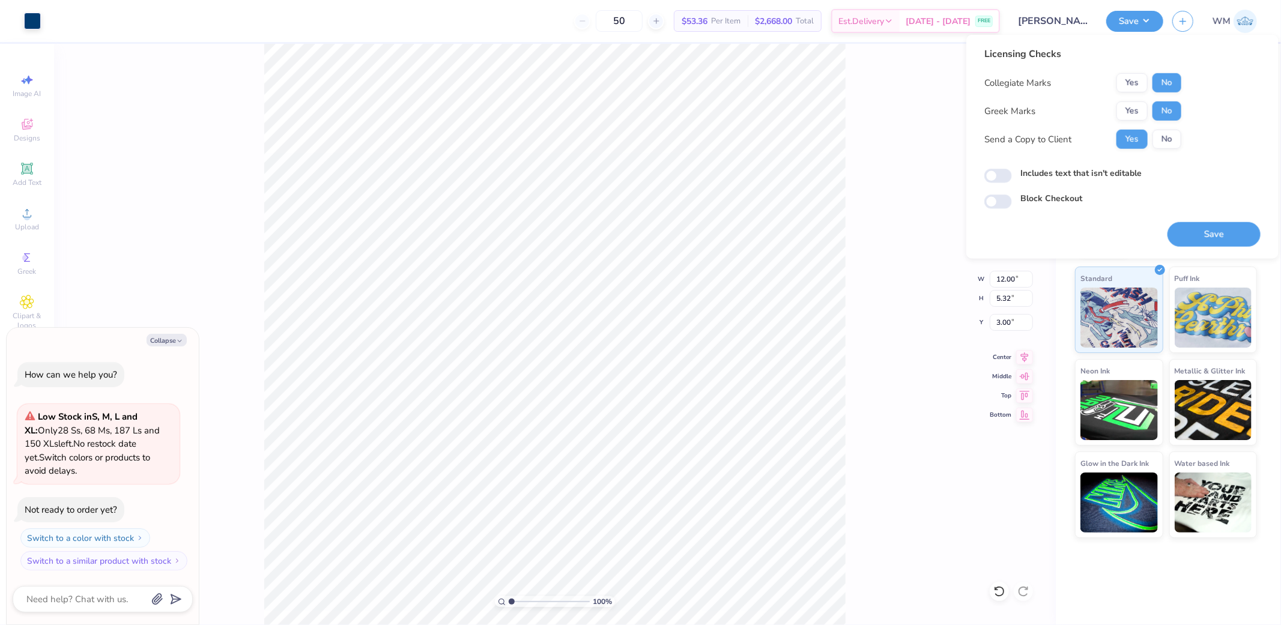  I want to click on a: WM, so click(1234, 21).